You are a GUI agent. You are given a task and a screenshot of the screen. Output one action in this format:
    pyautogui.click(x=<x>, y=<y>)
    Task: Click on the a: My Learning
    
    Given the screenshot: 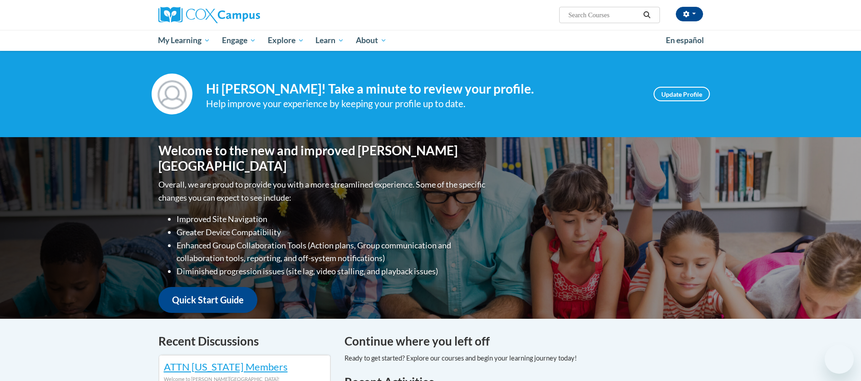 What is the action you would take?
    pyautogui.click(x=184, y=40)
    